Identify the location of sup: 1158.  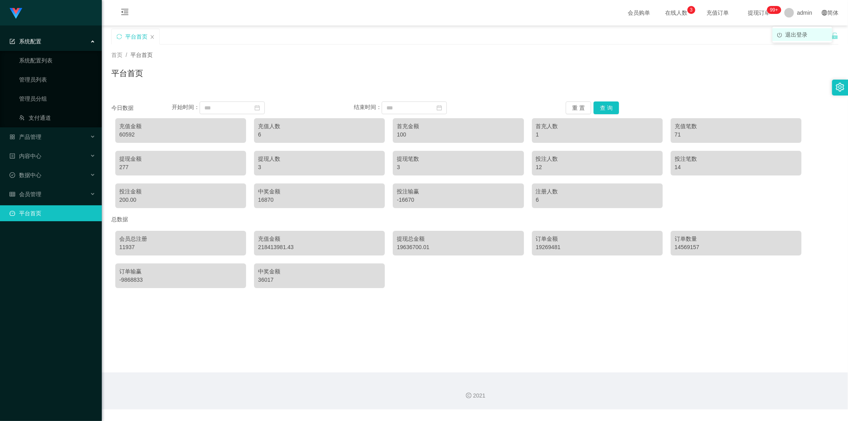
(774, 10).